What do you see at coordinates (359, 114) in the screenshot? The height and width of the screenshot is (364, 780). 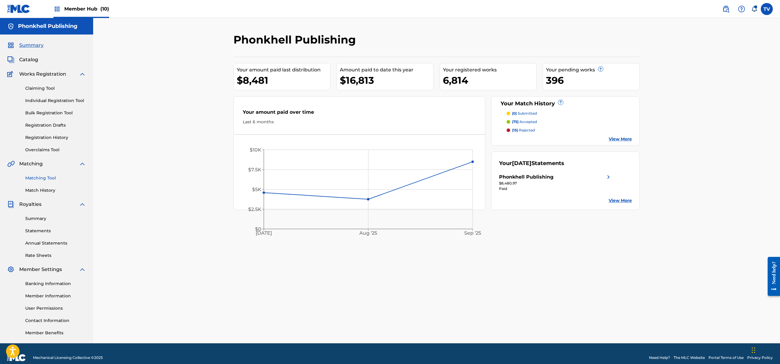 I see `div: Your amount paid over time` at bounding box center [359, 114].